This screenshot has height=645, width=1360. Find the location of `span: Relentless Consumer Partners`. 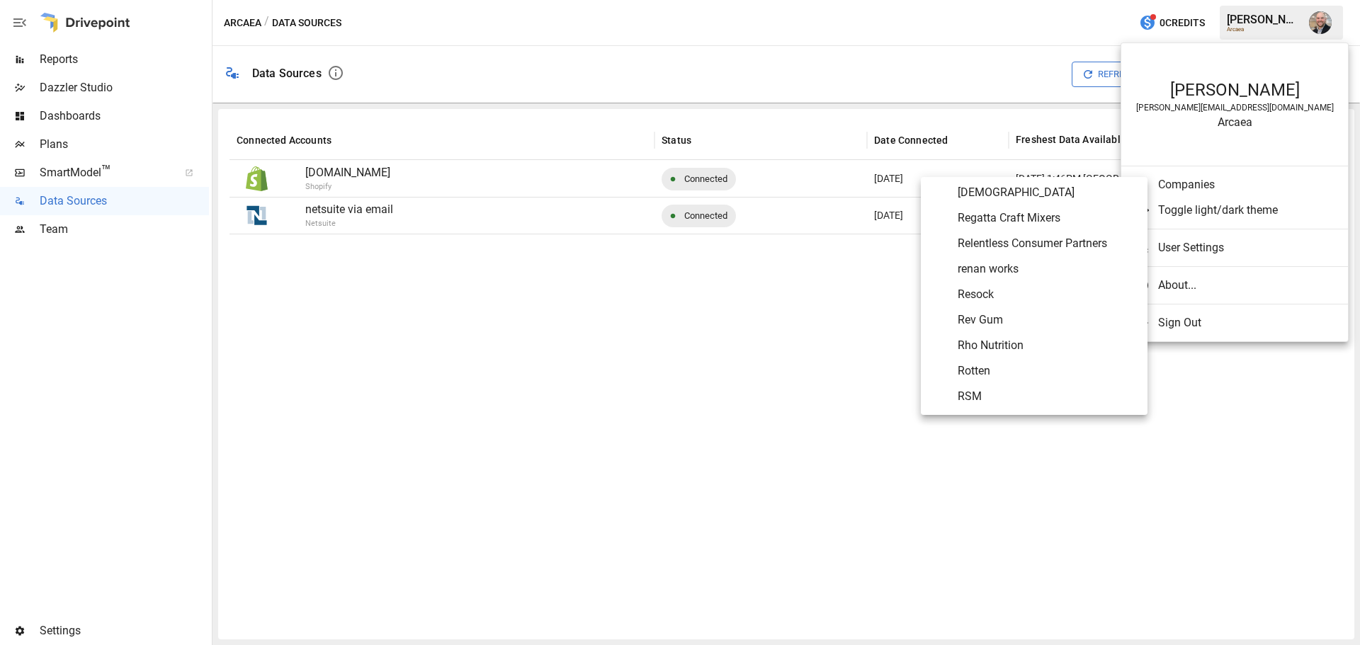

span: Relentless Consumer Partners is located at coordinates (1047, 244).